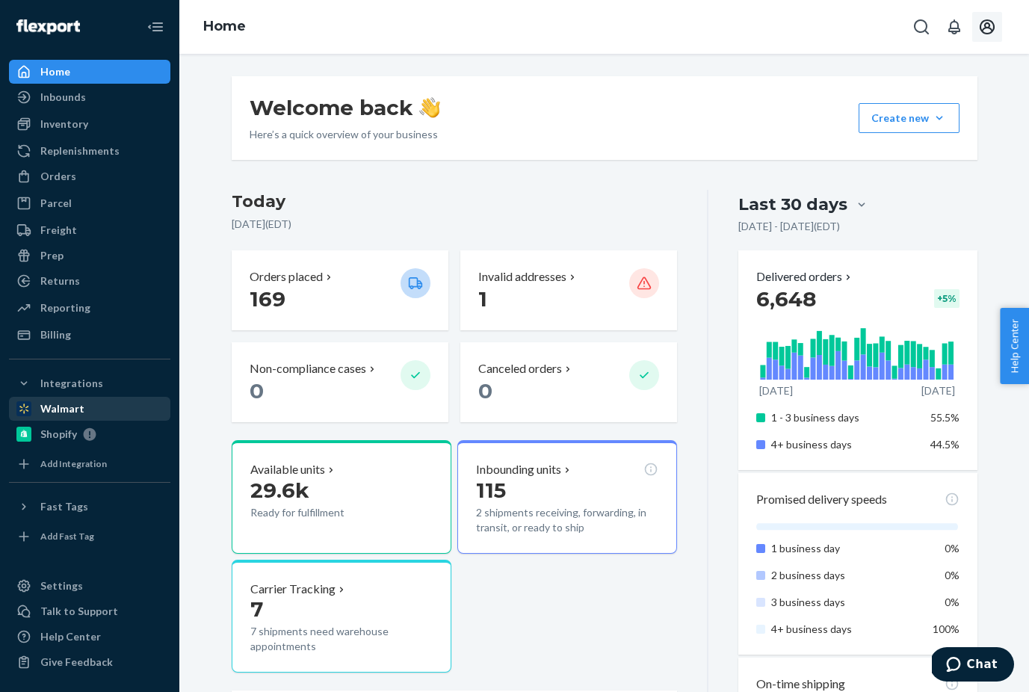 This screenshot has width=1029, height=692. What do you see at coordinates (844, 575) in the screenshot?
I see `p: 2 business days` at bounding box center [844, 575].